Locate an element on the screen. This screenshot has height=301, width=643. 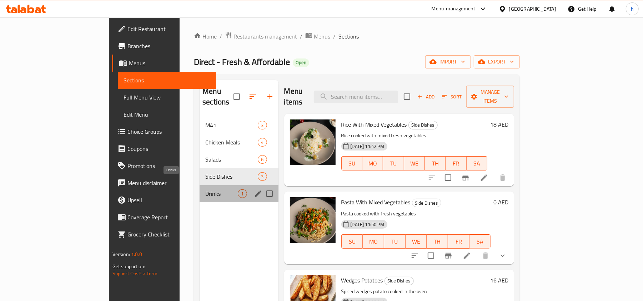
span: h is located at coordinates (632, 9).